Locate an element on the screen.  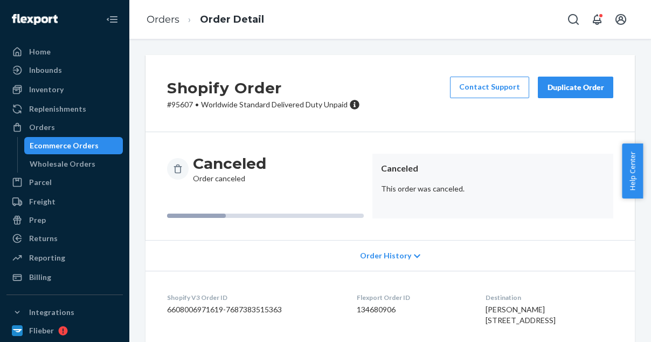
div: Freight is located at coordinates (42, 202).